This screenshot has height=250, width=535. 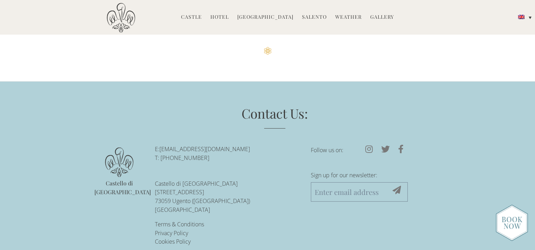 What do you see at coordinates (382, 17) in the screenshot?
I see `a: Gallery` at bounding box center [382, 17].